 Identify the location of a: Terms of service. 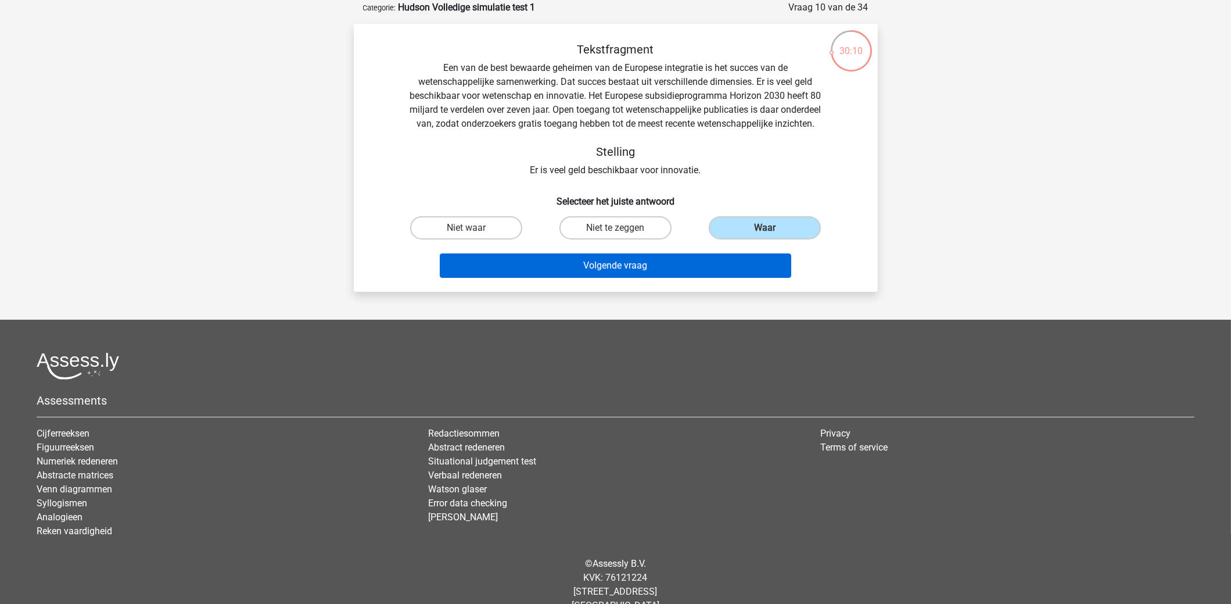
(854, 447).